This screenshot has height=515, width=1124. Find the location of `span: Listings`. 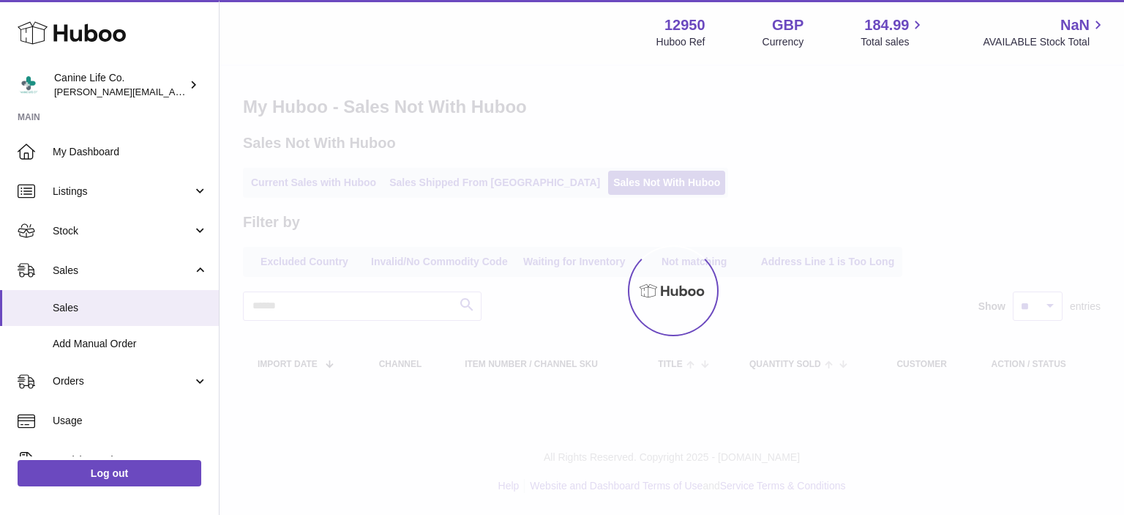

span: Listings is located at coordinates (122, 191).